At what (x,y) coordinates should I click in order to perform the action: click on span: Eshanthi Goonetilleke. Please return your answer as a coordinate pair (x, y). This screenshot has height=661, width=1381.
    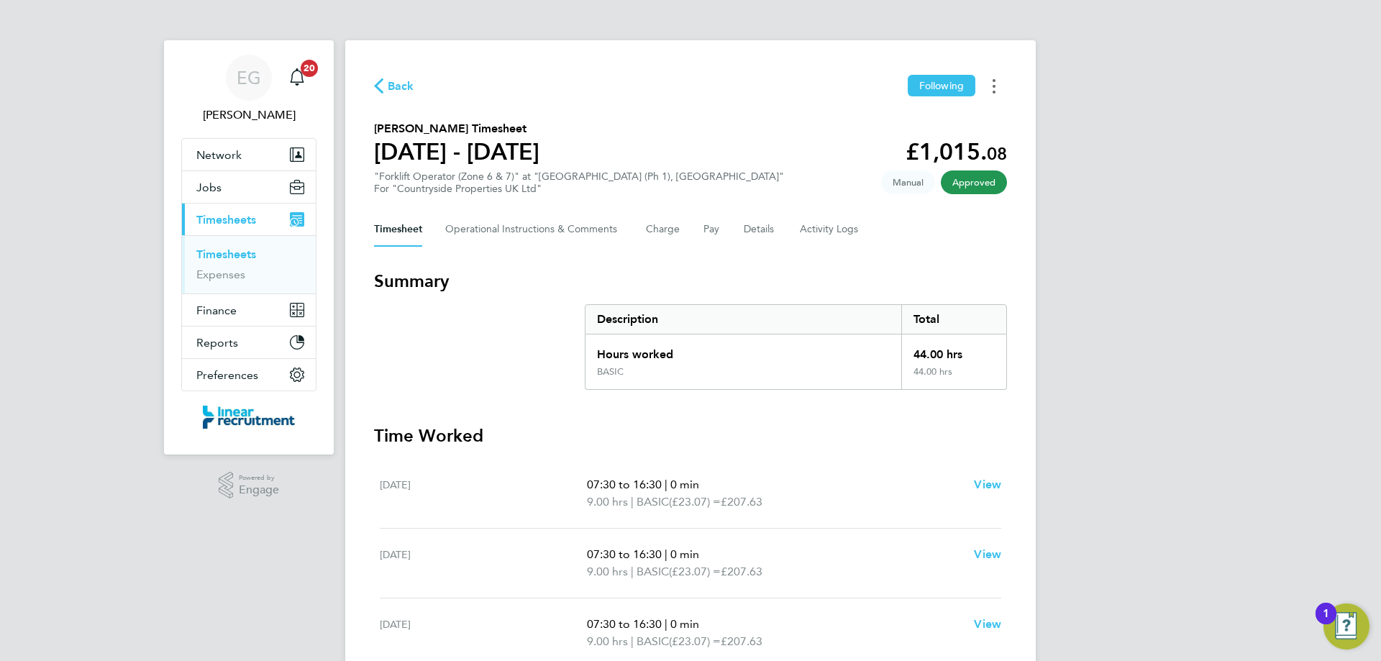
    Looking at the image, I should click on (249, 115).